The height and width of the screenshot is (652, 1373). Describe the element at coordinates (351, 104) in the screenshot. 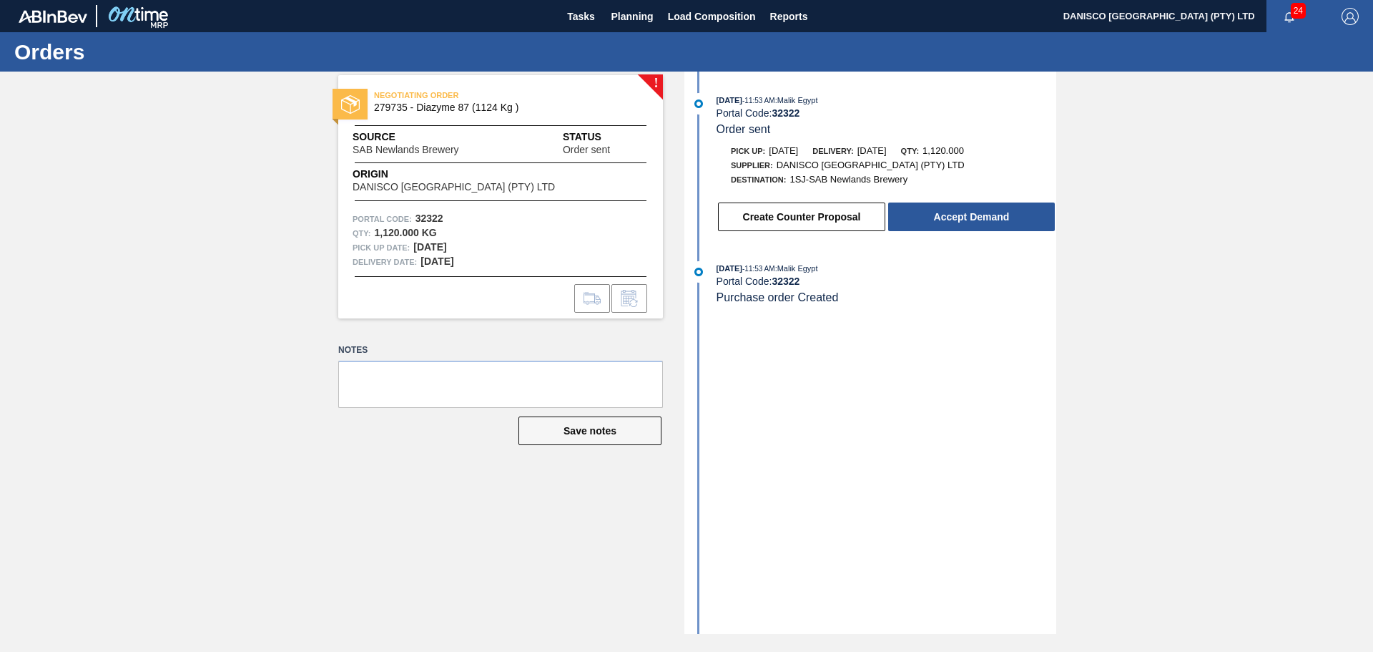

I see `img: status` at that location.